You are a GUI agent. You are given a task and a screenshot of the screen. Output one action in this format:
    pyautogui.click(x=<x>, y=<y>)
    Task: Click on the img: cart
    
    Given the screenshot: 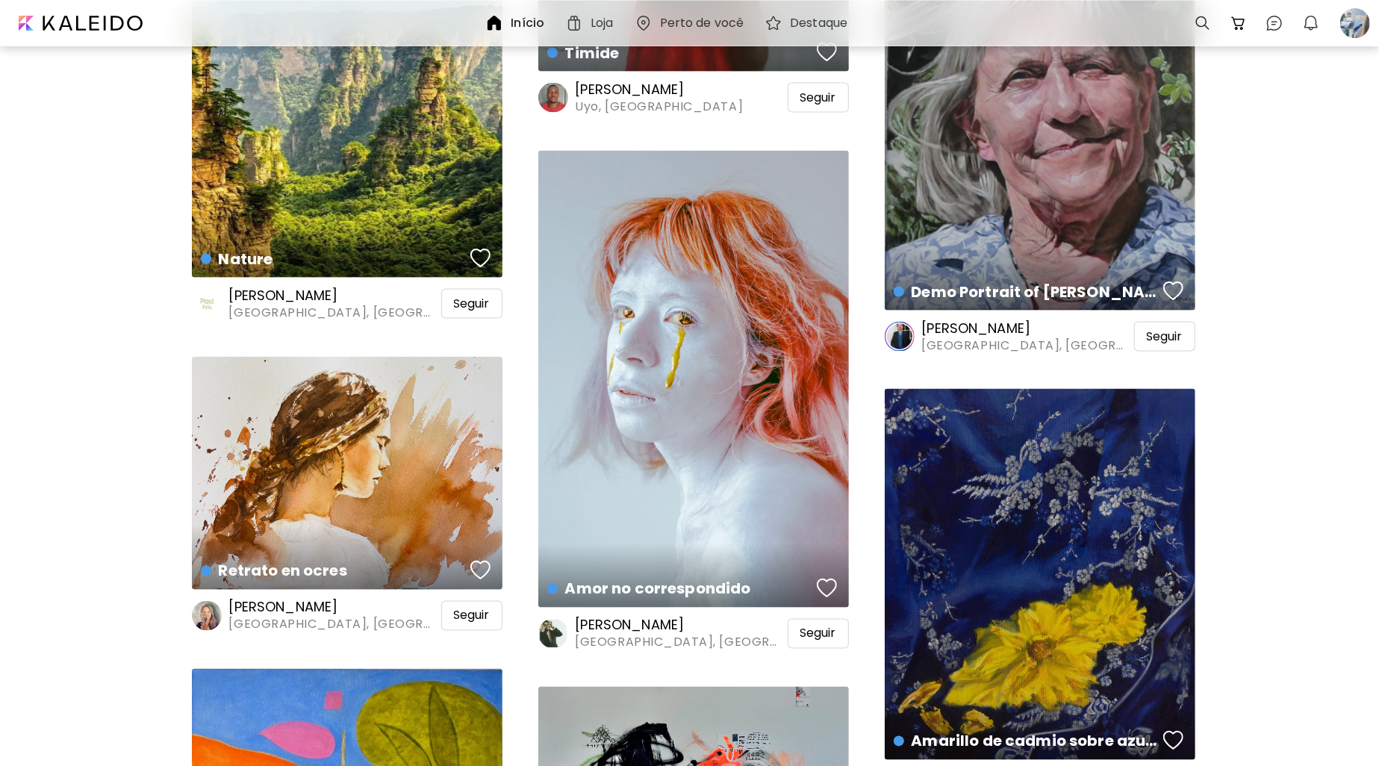 What is the action you would take?
    pyautogui.click(x=1238, y=23)
    